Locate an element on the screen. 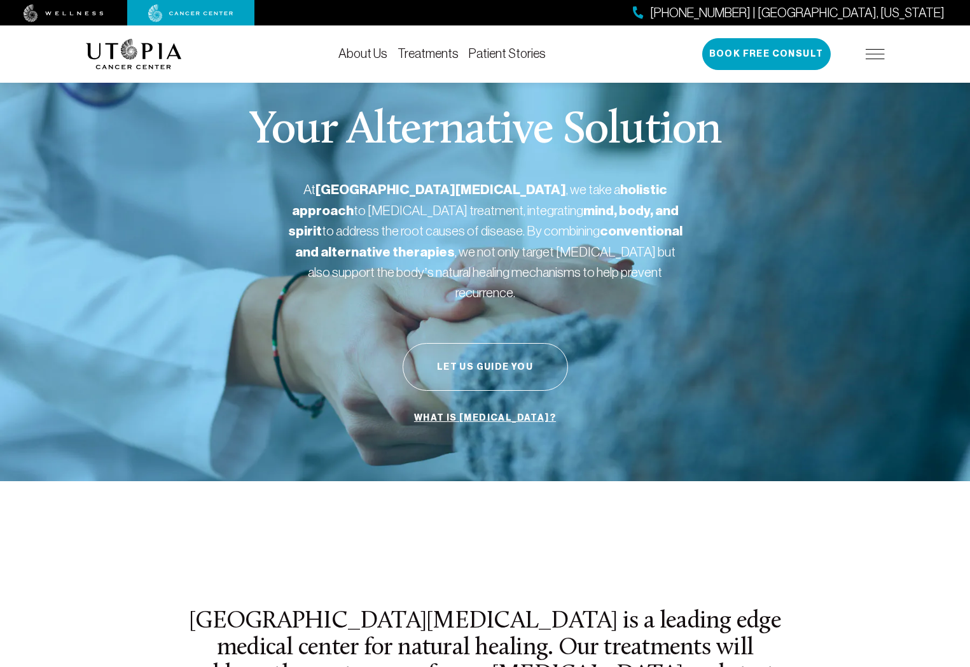  a: Patient Stories is located at coordinates (507, 53).